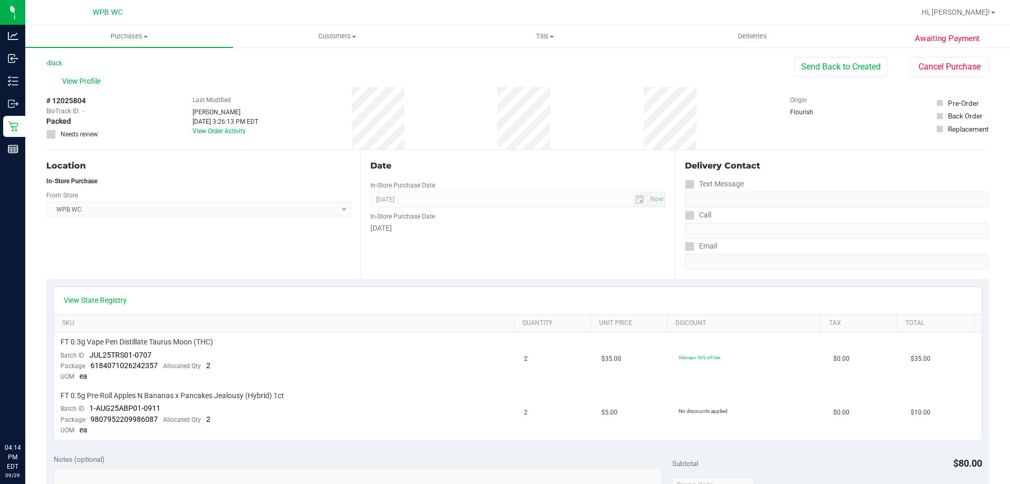 The height and width of the screenshot is (484, 1010). I want to click on a: View State Registry, so click(95, 300).